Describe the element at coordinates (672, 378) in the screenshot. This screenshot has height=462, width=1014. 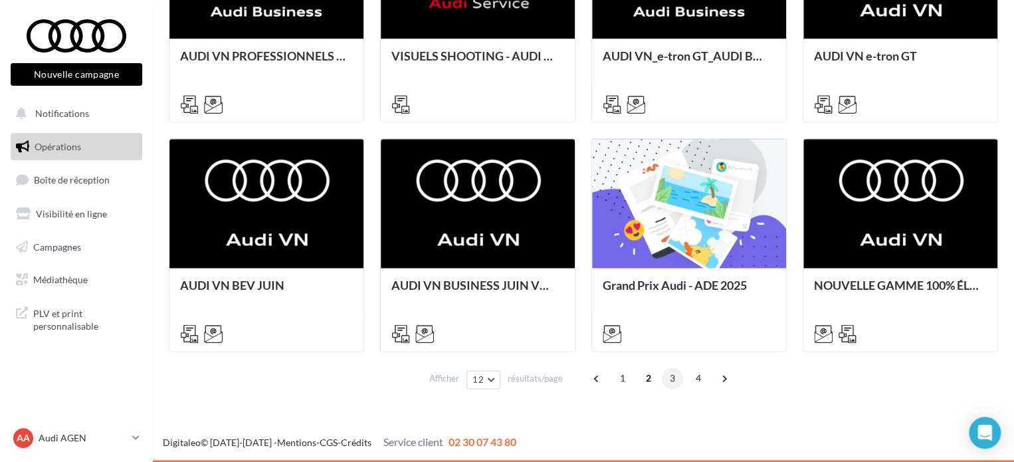
I see `span: 3` at that location.